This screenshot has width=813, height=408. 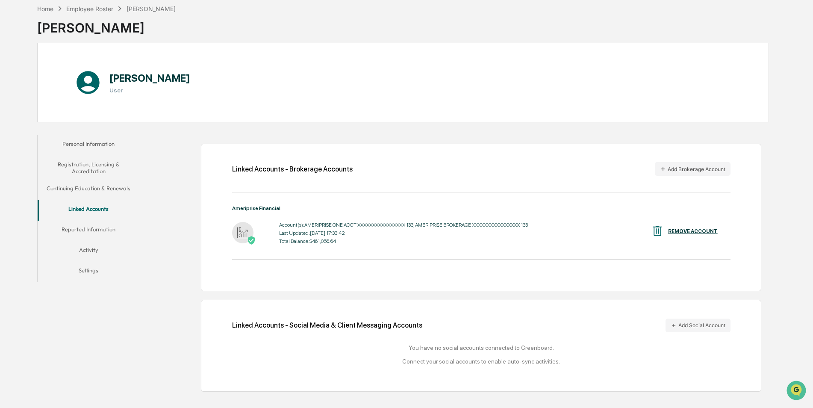 I want to click on button: Linked Accounts, so click(x=88, y=210).